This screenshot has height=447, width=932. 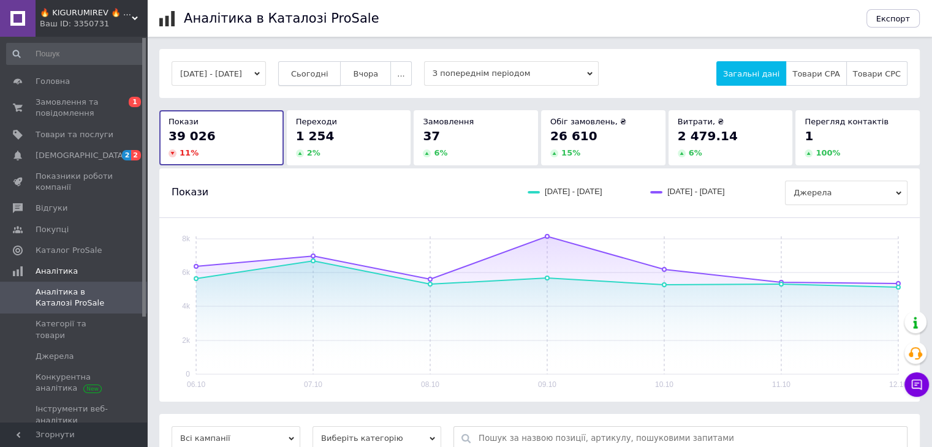 What do you see at coordinates (56, 271) in the screenshot?
I see `span: Аналітика` at bounding box center [56, 271].